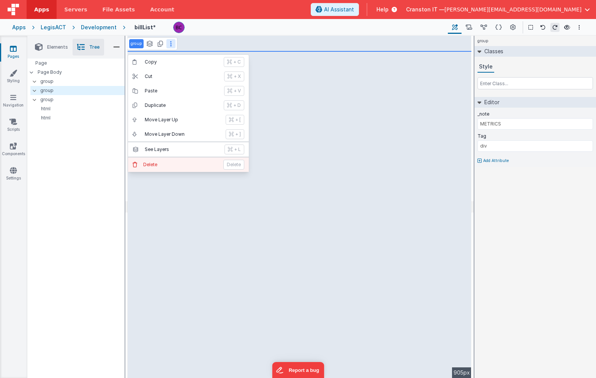 The height and width of the screenshot is (378, 596). Describe the element at coordinates (237, 91) in the screenshot. I see `p: + V` at that location.